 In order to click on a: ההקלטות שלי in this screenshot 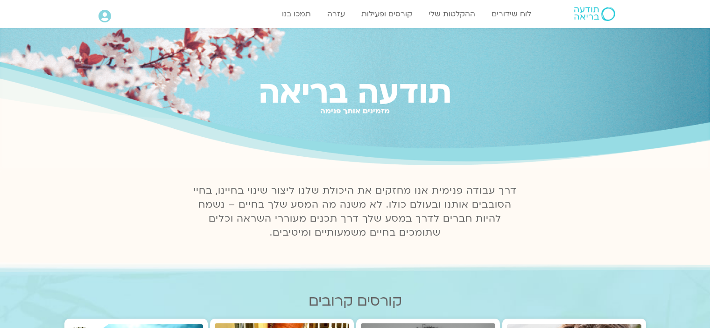, I will do `click(452, 14)`.